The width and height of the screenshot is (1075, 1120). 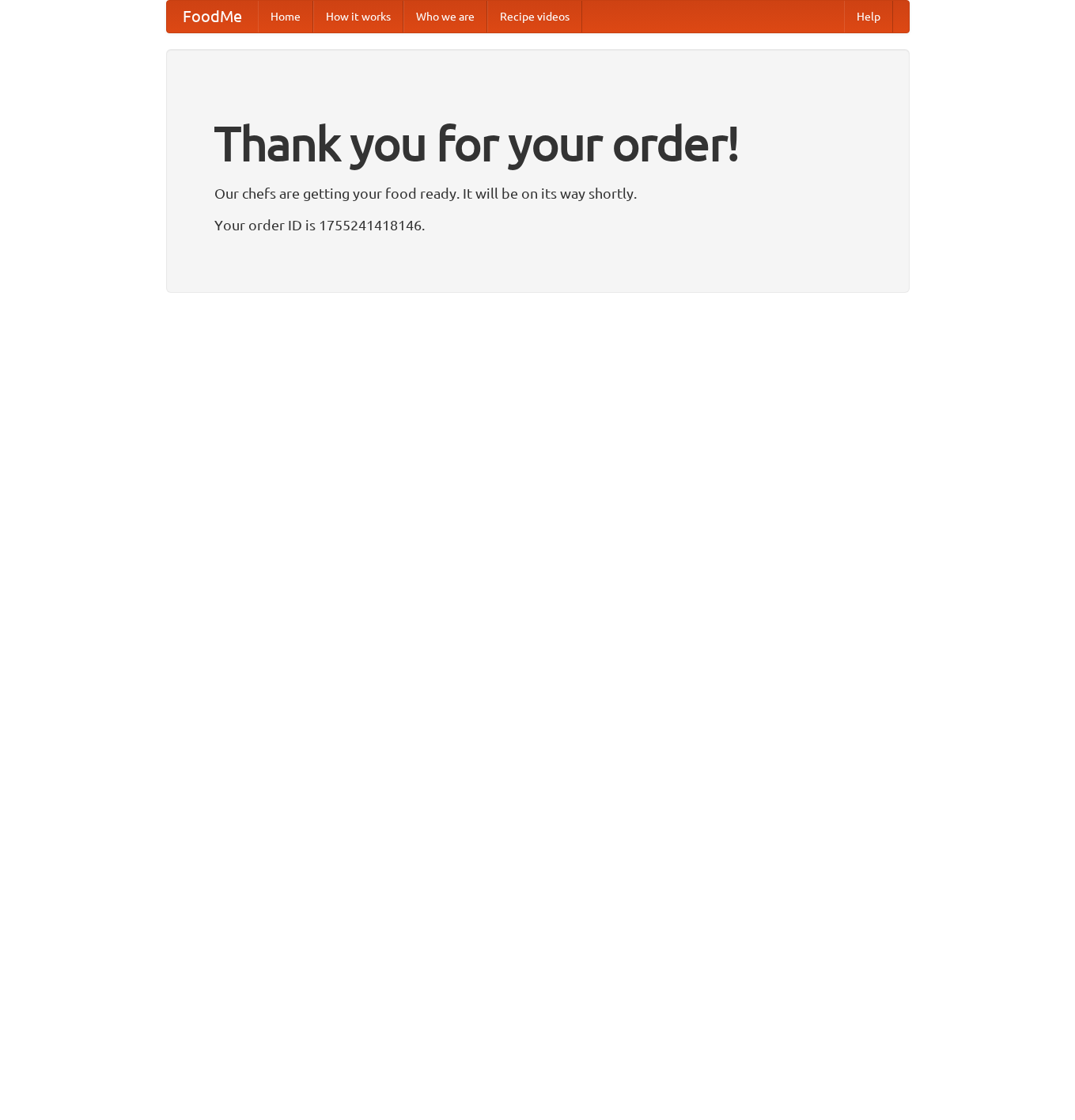 What do you see at coordinates (538, 144) in the screenshot?
I see `h1: Thank you for your order!` at bounding box center [538, 144].